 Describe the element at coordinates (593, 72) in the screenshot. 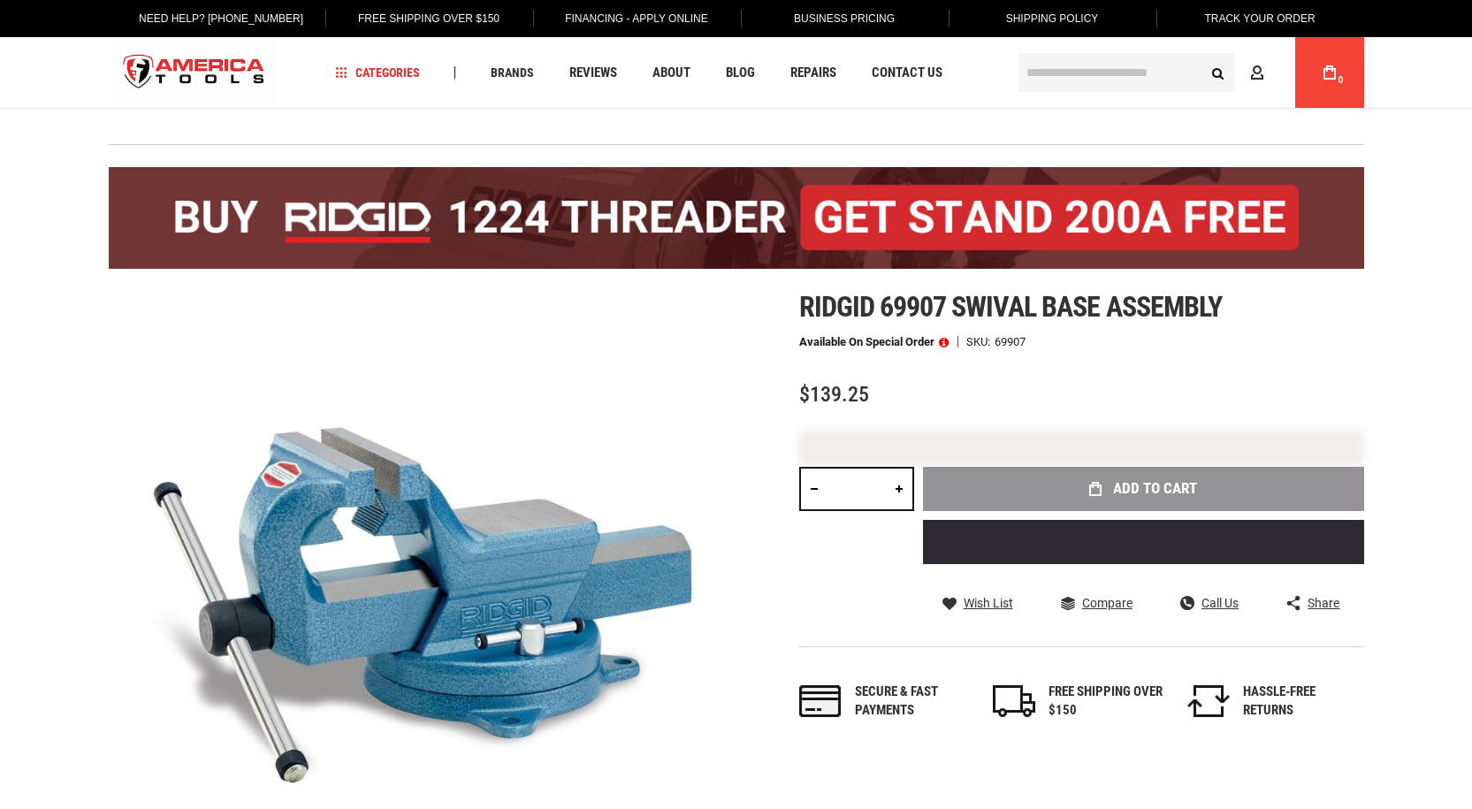

I see `span: Reviews` at that location.